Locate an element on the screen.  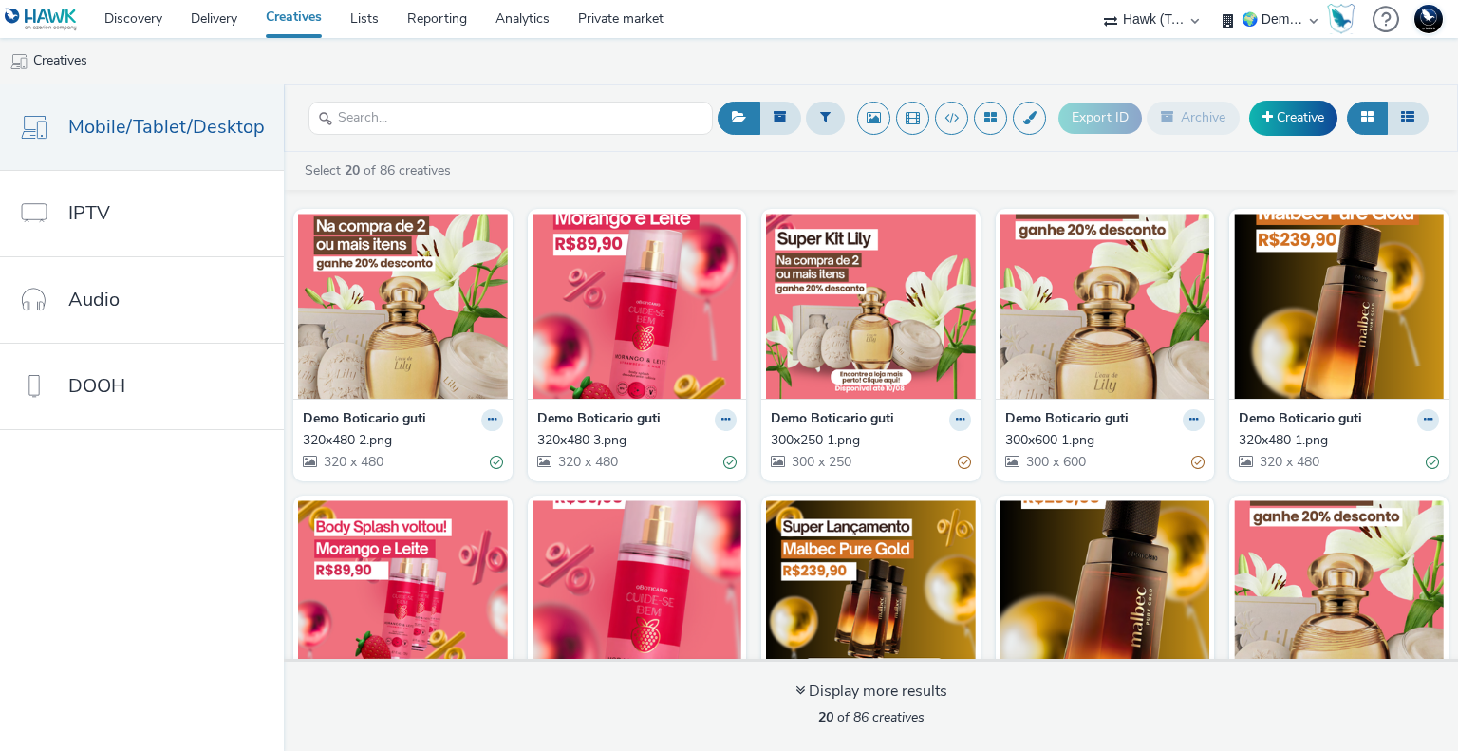
img: 320x480 2.png visual is located at coordinates (402, 306).